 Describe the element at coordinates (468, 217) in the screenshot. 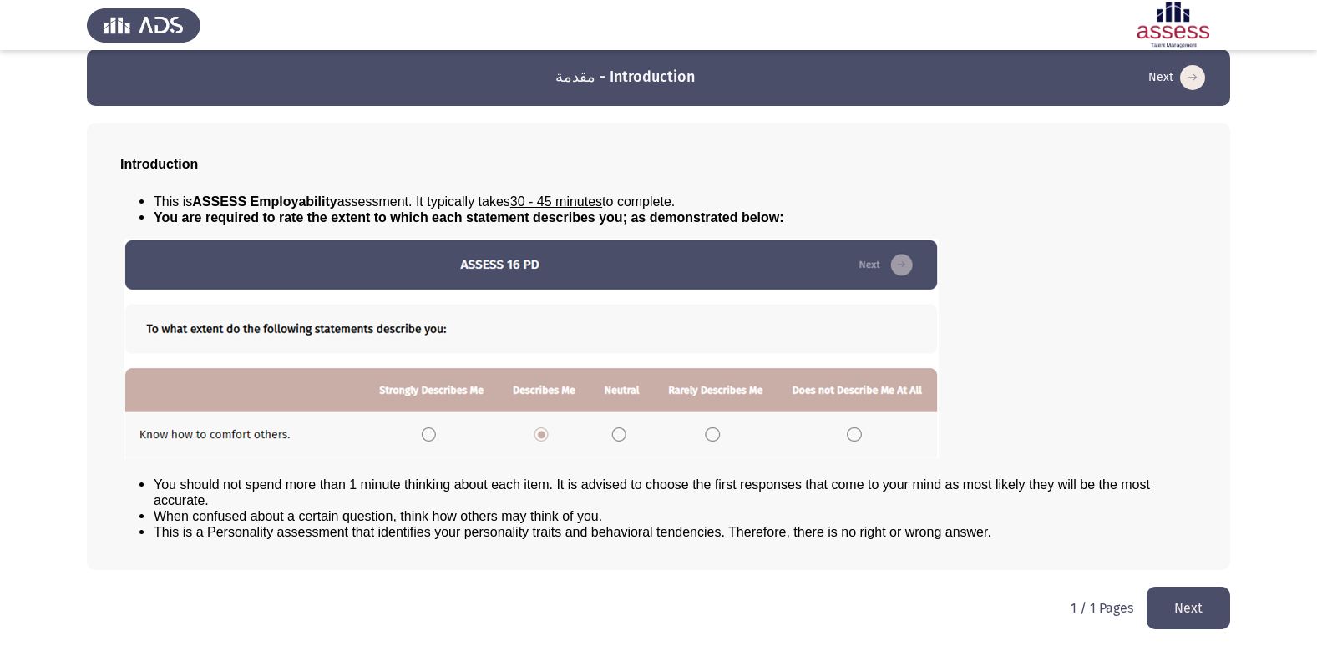

I see `span: You are required to rate the extent to which each statement describes you; as demonstrated below:` at that location.